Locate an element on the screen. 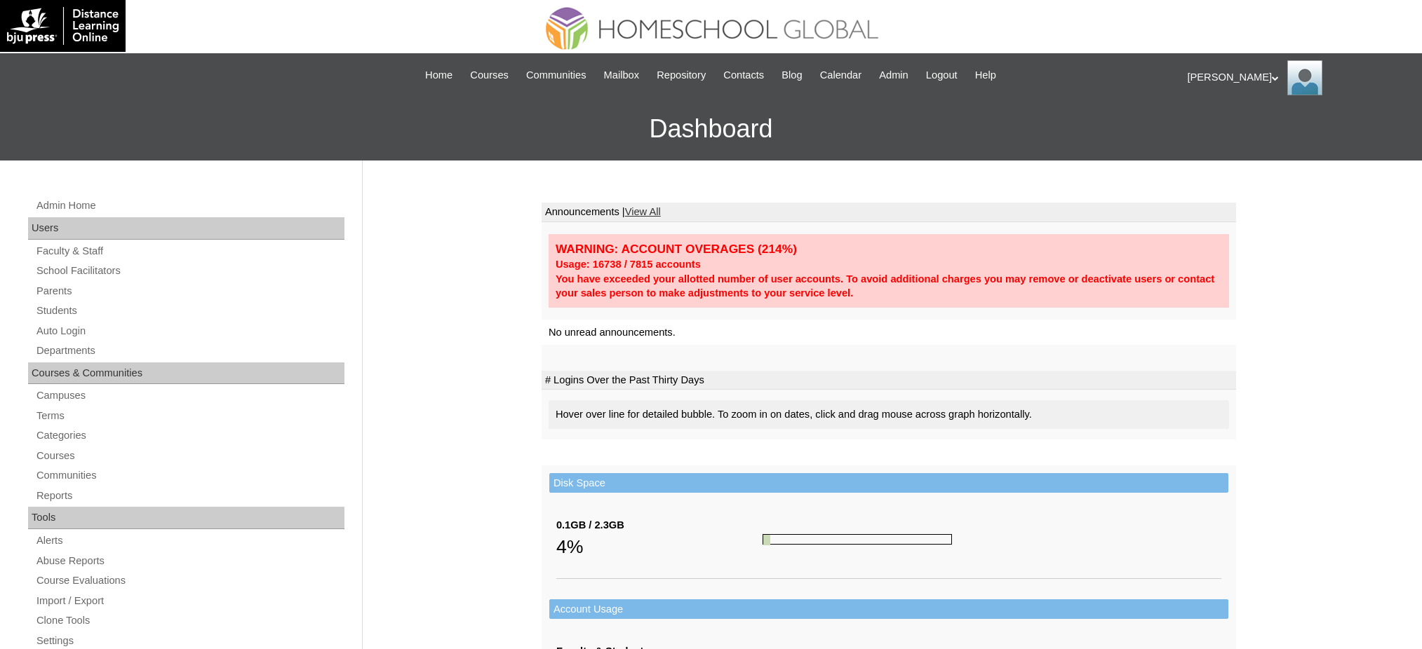 This screenshot has width=1422, height=649. a: Alerts is located at coordinates (189, 541).